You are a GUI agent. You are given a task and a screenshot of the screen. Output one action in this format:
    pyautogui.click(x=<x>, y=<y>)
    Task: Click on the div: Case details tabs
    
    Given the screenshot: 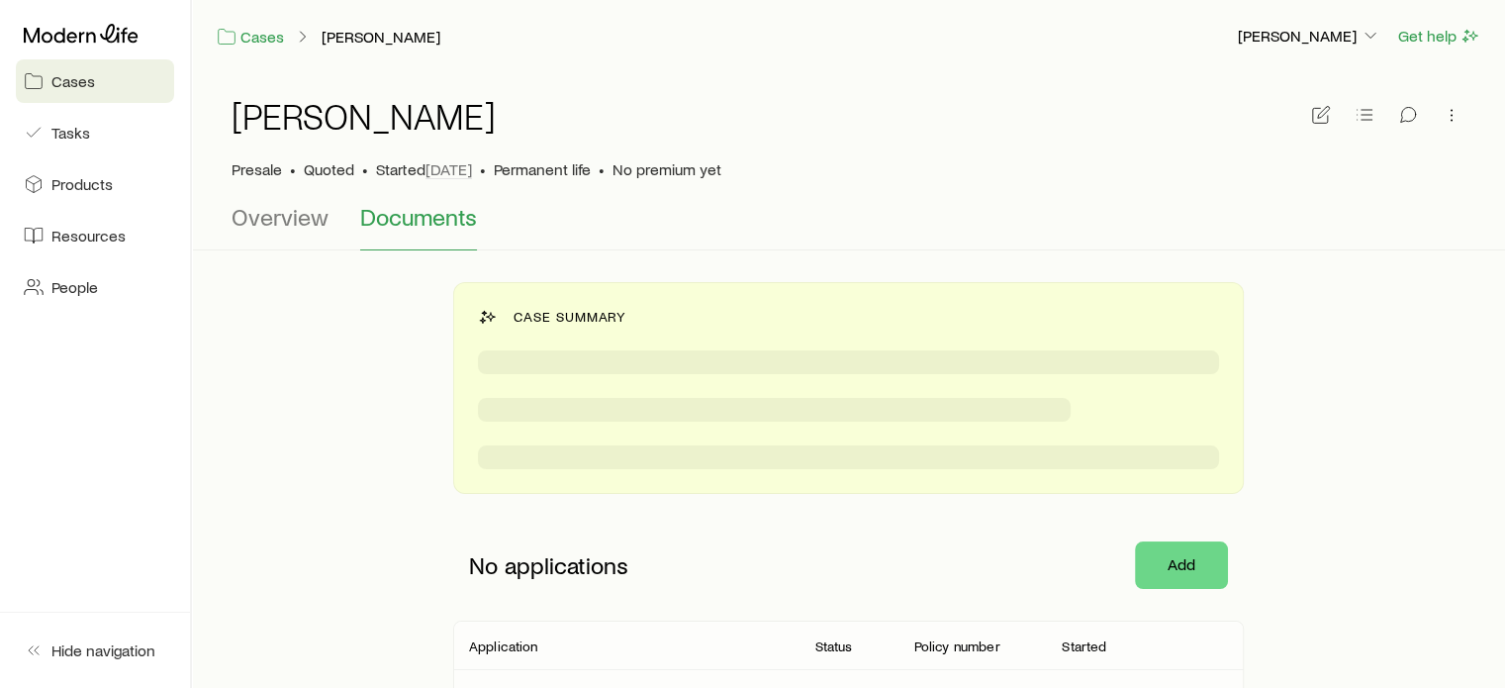 What is the action you would take?
    pyautogui.click(x=848, y=227)
    